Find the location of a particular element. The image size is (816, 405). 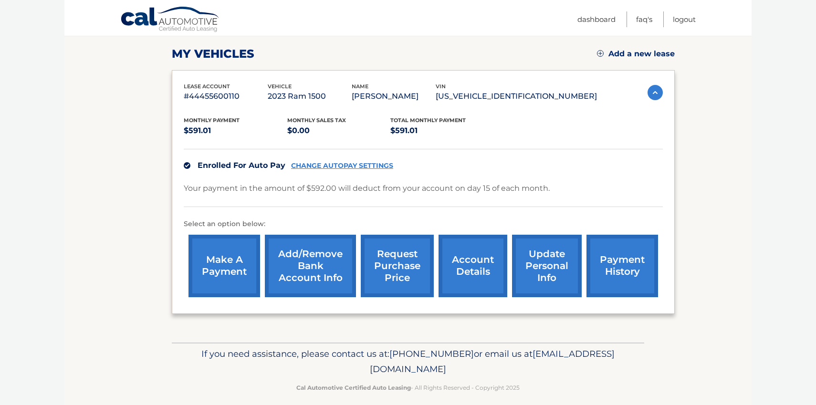

p: Your payment in the amount of $592.00 will deduct from your account on day 15 of each month. is located at coordinates (367, 189).